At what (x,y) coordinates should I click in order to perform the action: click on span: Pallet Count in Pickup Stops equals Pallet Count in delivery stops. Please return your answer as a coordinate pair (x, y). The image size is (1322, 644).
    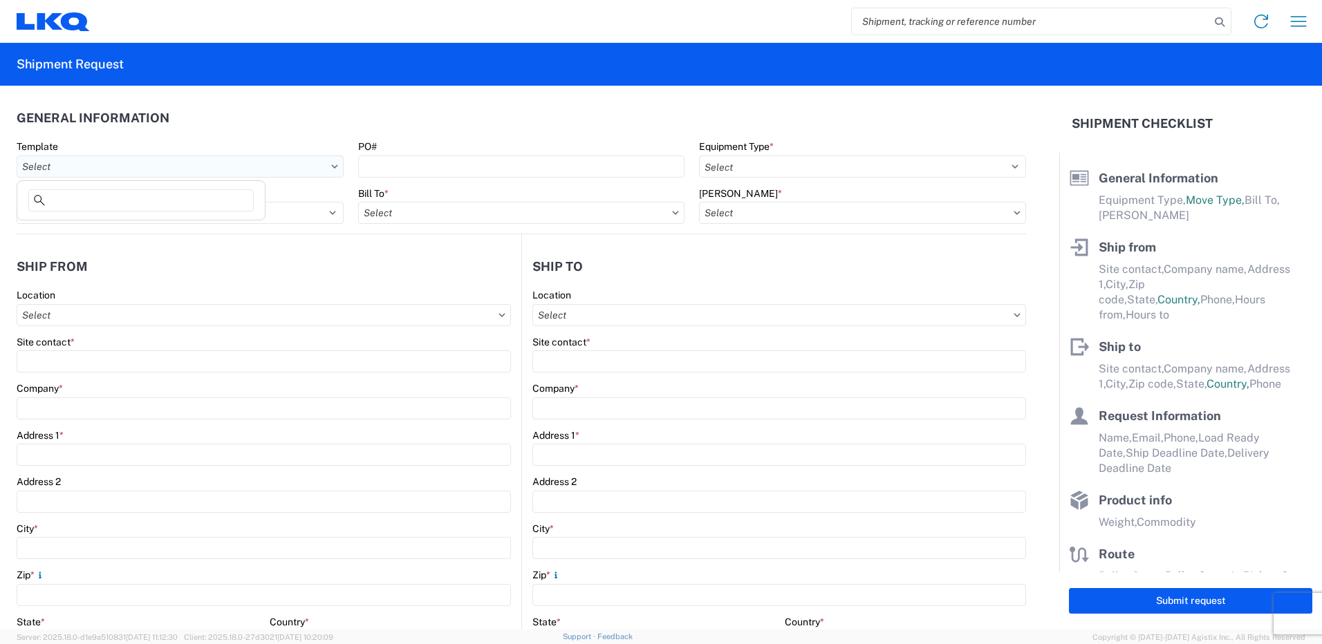
    Looking at the image, I should click on (1205, 584).